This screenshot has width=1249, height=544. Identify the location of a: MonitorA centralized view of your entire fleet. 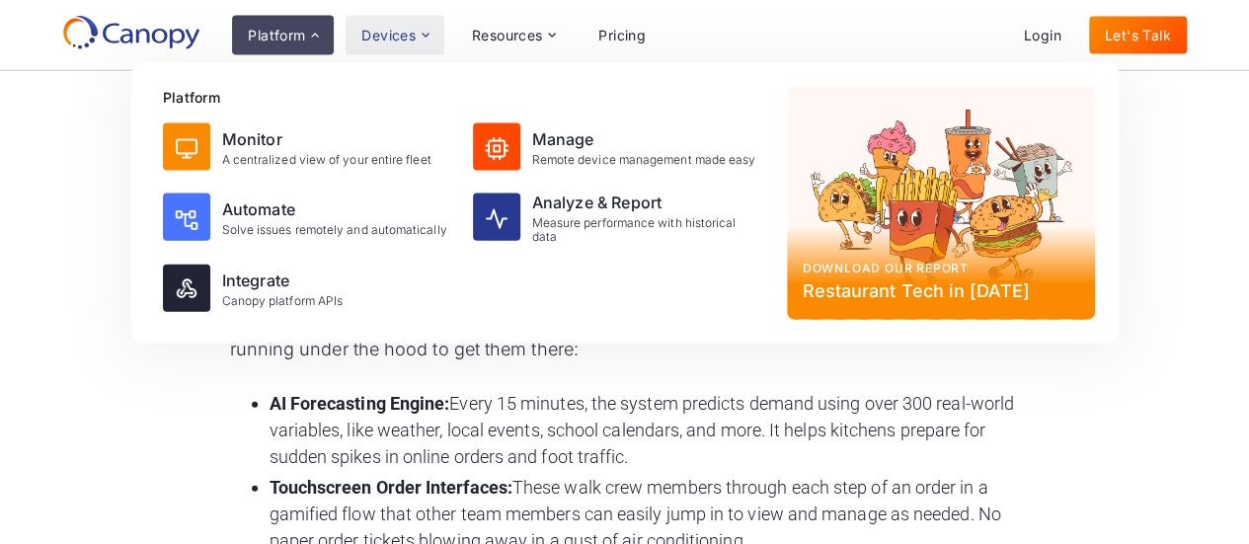
(308, 147).